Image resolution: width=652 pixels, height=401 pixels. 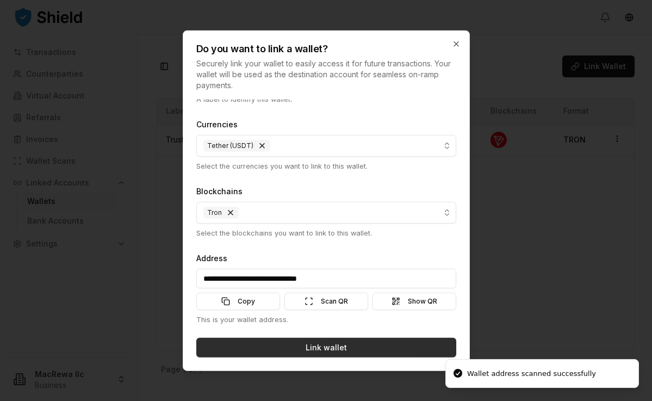 I want to click on span: Show QR, so click(x=422, y=301).